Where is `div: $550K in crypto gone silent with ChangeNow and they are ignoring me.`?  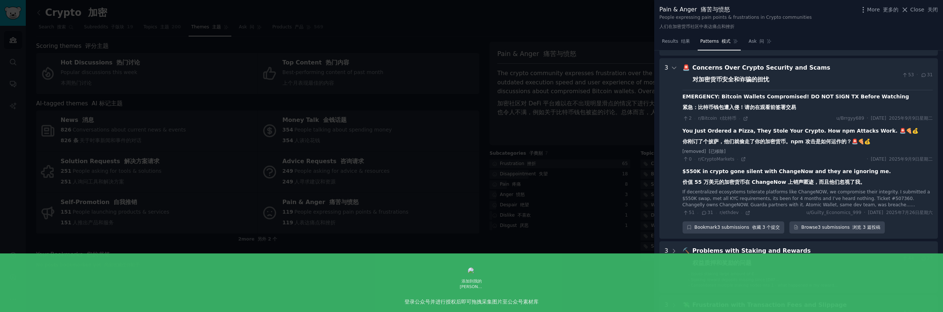
div: $550K in crypto gone silent with ChangeNow and they are ignoring me. is located at coordinates (787, 178).